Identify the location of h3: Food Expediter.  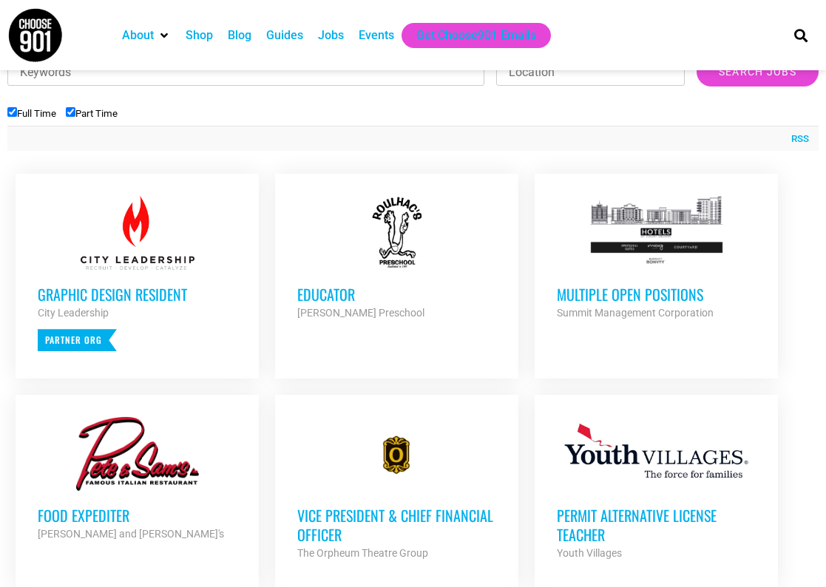
(137, 516).